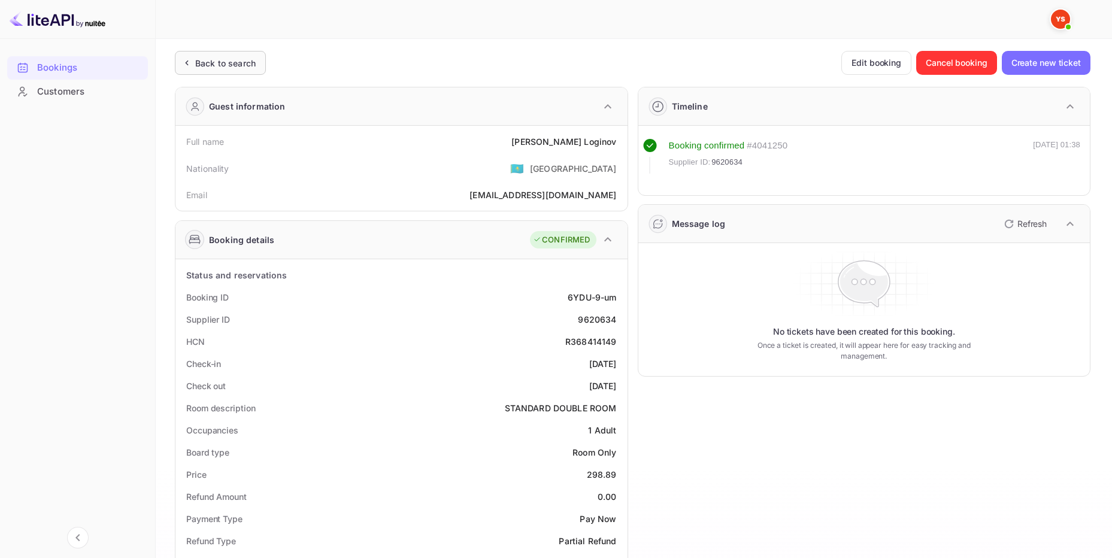 The width and height of the screenshot is (1112, 558). Describe the element at coordinates (699, 223) in the screenshot. I see `div: Message log` at that location.